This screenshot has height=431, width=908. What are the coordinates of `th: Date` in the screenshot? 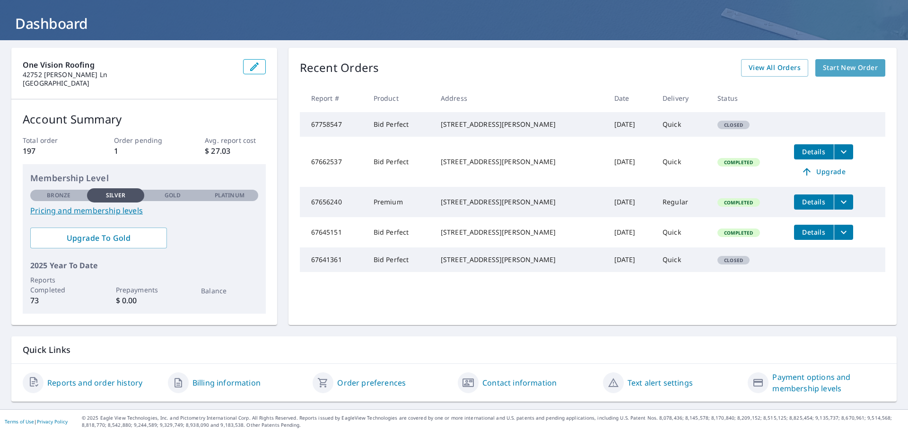 It's located at (631, 98).